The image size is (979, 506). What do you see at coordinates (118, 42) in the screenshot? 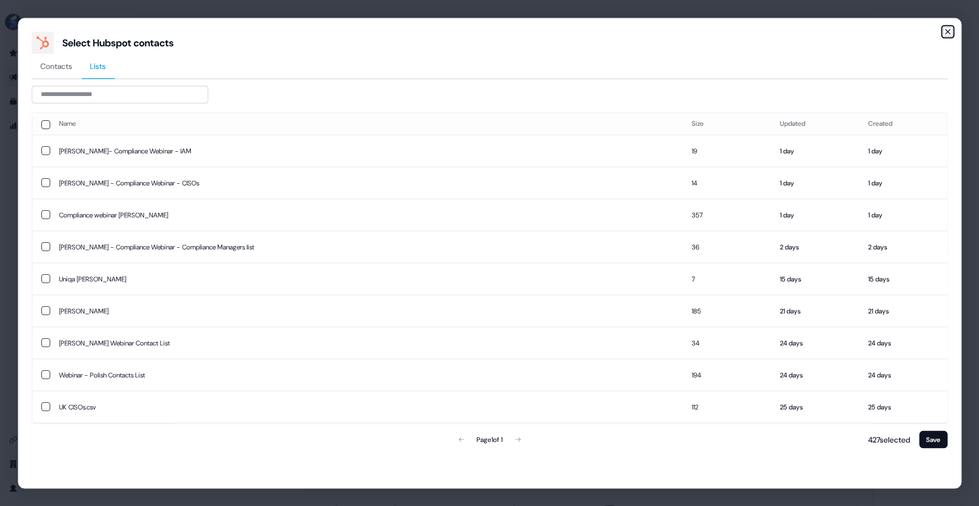
I see `div: Select Hubspot contacts` at bounding box center [118, 42].